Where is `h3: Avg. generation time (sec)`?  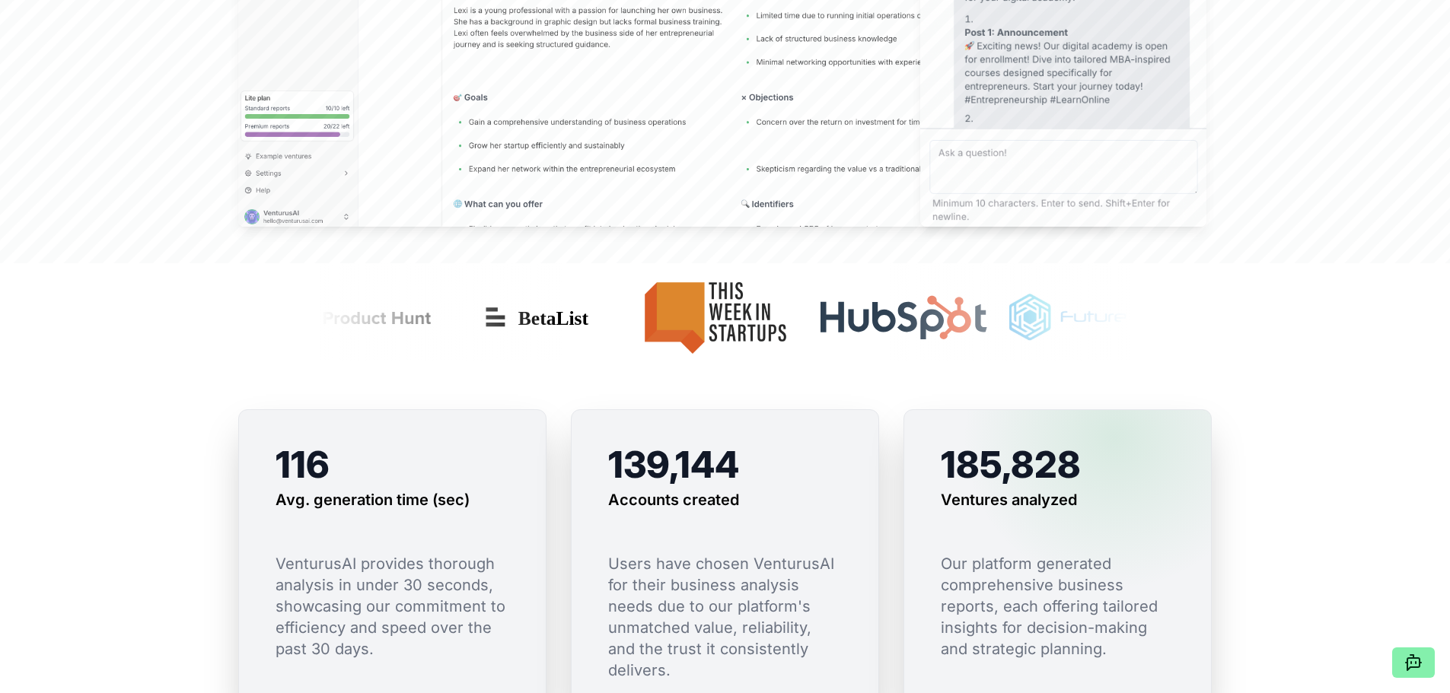 h3: Avg. generation time (sec) is located at coordinates (372, 500).